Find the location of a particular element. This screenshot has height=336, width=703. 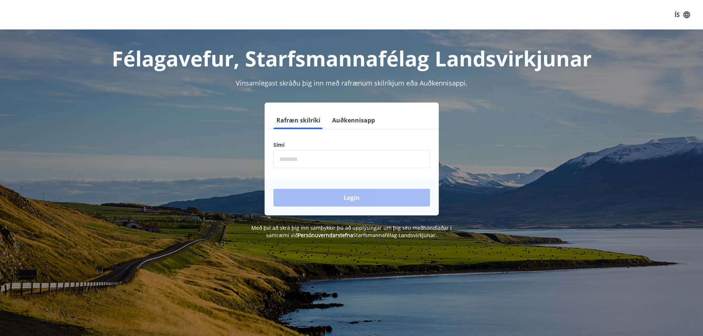

span: Vinsamlegast skráðu þig inn með rafrænum skilríkjum eða Auðkennisappi. is located at coordinates (352, 83).